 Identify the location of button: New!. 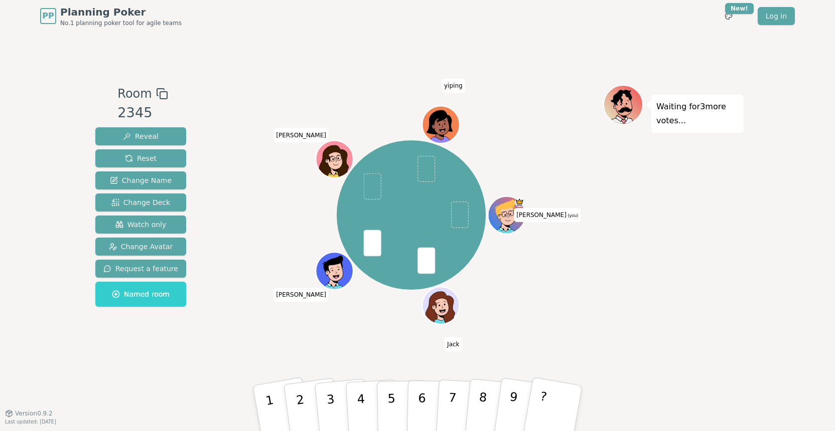
(728, 16).